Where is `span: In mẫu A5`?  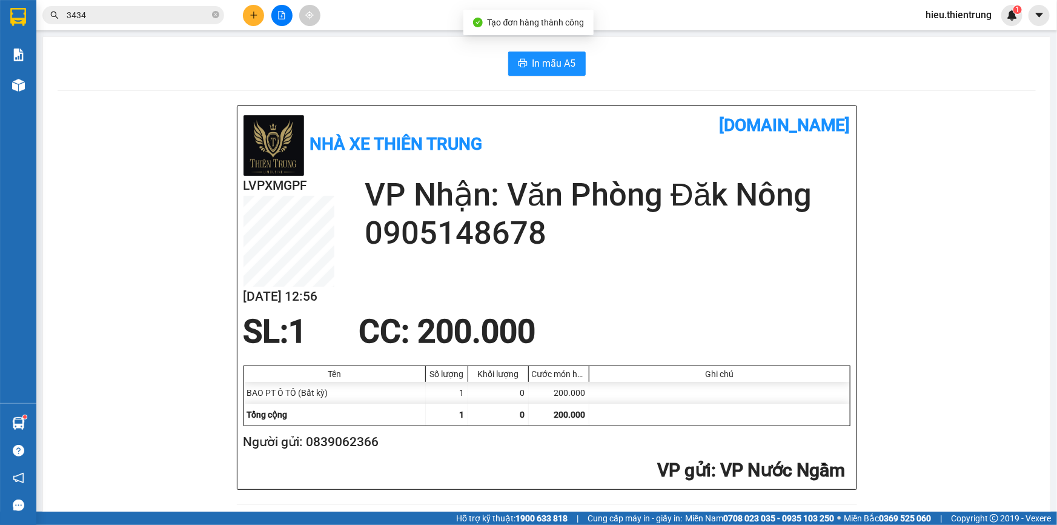
span: In mẫu A5 is located at coordinates (554, 63).